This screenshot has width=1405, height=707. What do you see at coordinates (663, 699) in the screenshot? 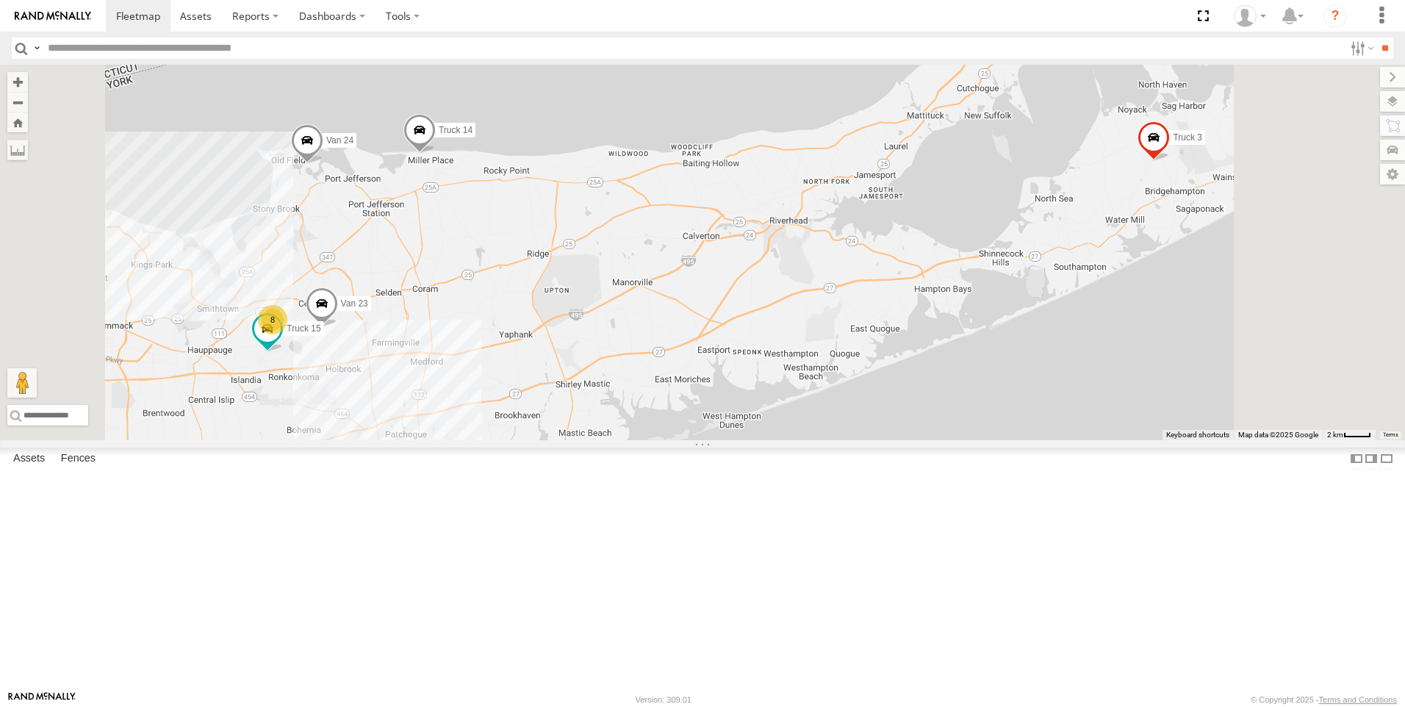
I see `div: Version: 309.01` at bounding box center [663, 699].